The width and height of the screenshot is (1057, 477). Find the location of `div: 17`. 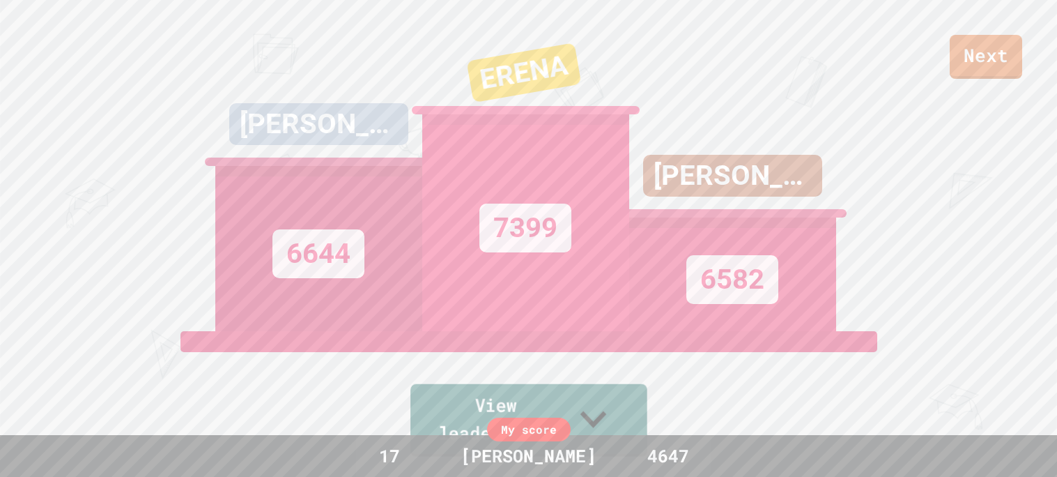

div: 17 is located at coordinates (389, 456).